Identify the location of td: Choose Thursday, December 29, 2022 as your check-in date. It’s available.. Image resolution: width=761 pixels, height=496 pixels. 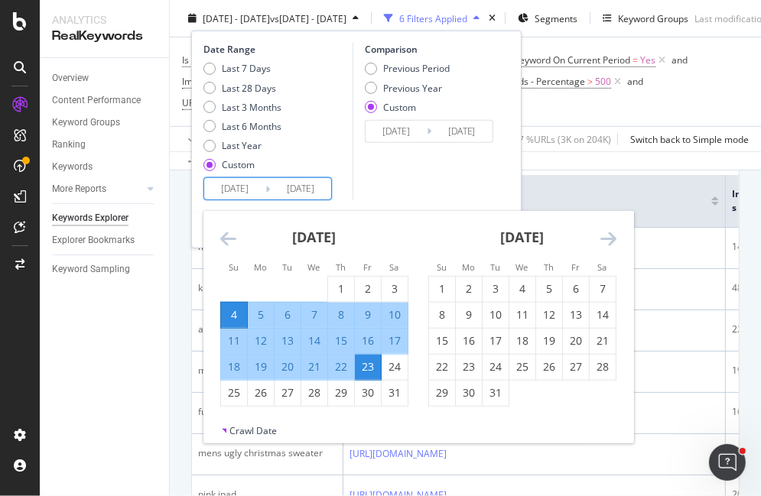
(341, 393).